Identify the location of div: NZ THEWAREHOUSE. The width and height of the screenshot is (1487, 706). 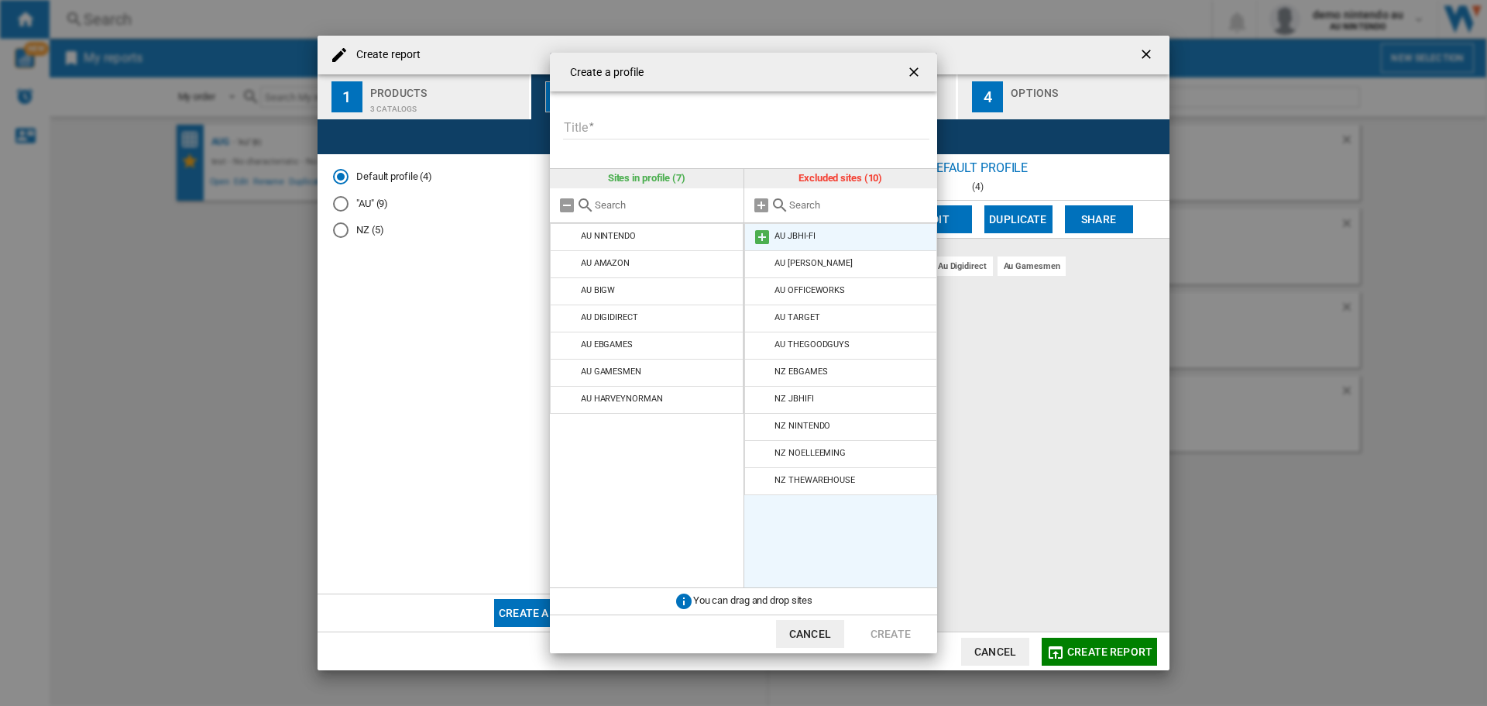
(815, 479).